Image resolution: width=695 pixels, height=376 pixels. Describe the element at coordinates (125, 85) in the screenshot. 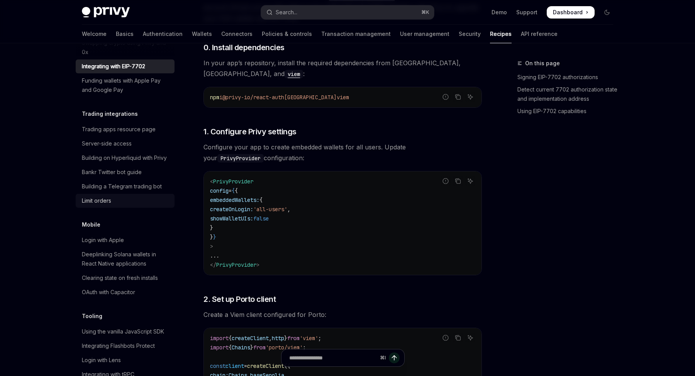

I see `a: Funding wallets with Apple Pay and Google Pay` at that location.